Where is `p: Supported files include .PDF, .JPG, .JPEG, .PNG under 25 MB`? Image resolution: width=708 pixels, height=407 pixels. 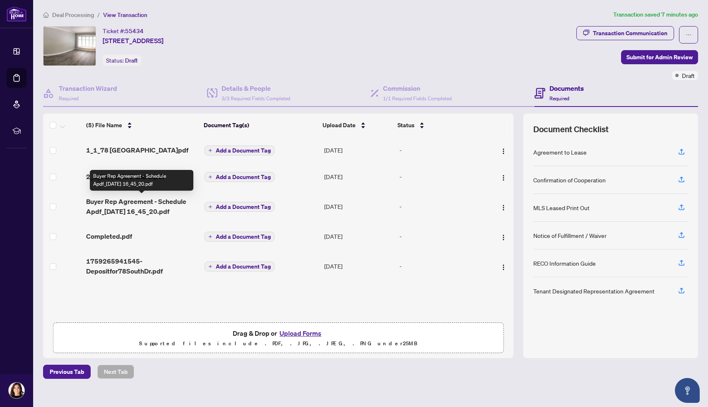
p: Supported files include .PDF, .JPG, .JPEG, .PNG under 25 MB is located at coordinates (278, 343).